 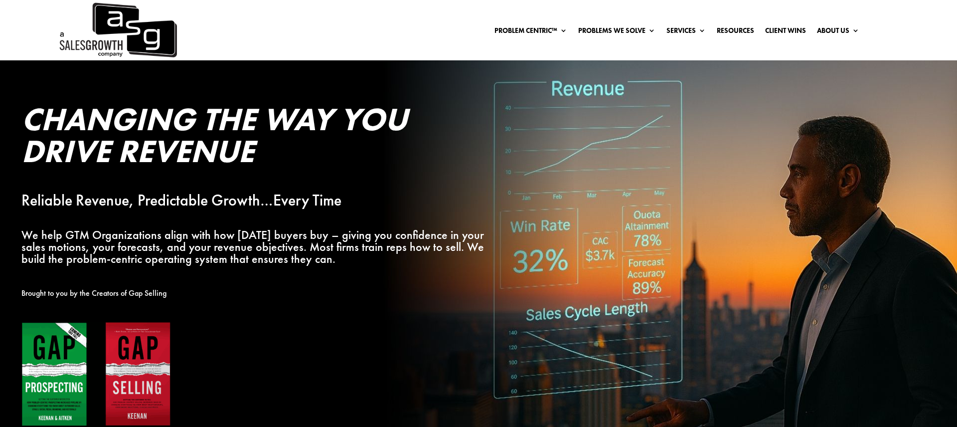 I want to click on a: Client Wins, so click(x=785, y=32).